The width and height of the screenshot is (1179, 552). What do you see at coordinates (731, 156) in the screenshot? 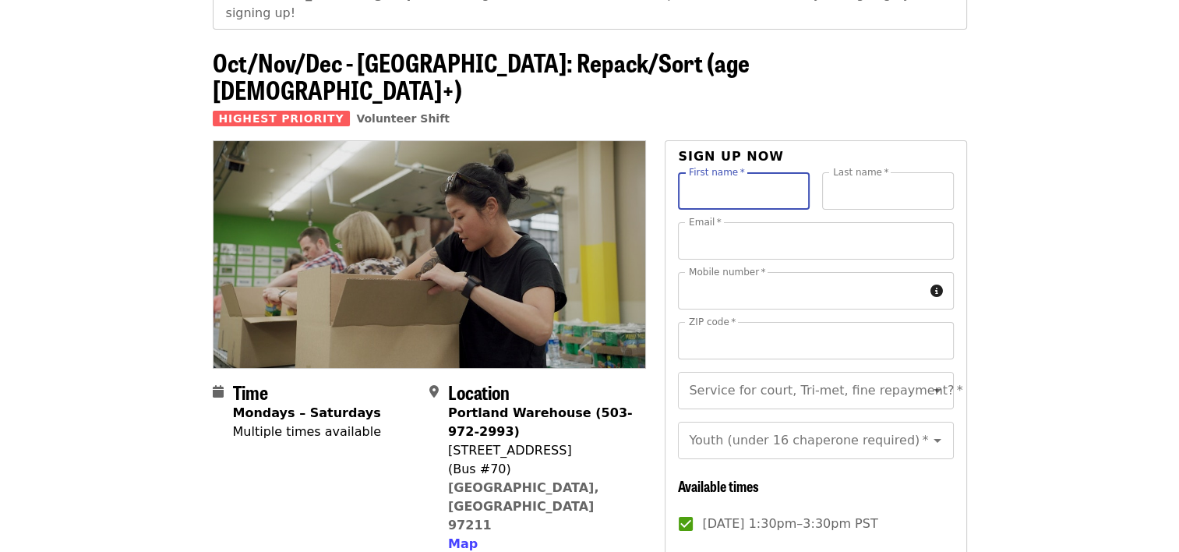
I see `span: Sign up now` at bounding box center [731, 156].